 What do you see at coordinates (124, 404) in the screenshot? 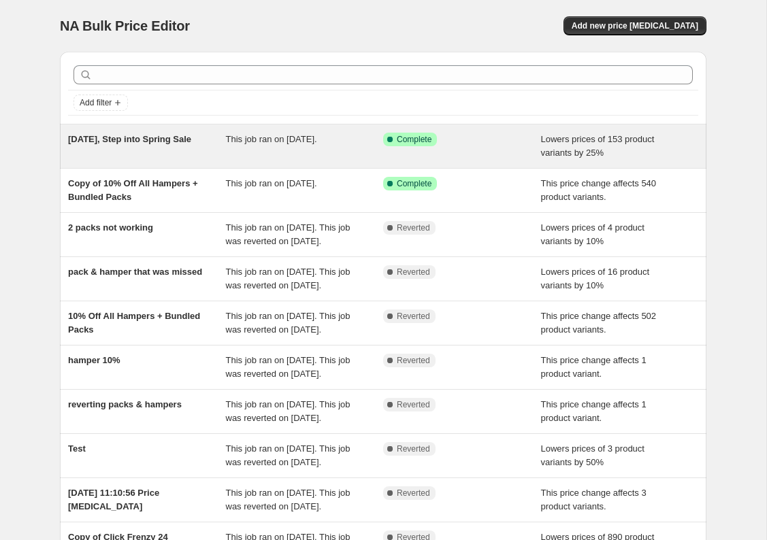
I see `span: reverting packs & hampers` at bounding box center [124, 404].